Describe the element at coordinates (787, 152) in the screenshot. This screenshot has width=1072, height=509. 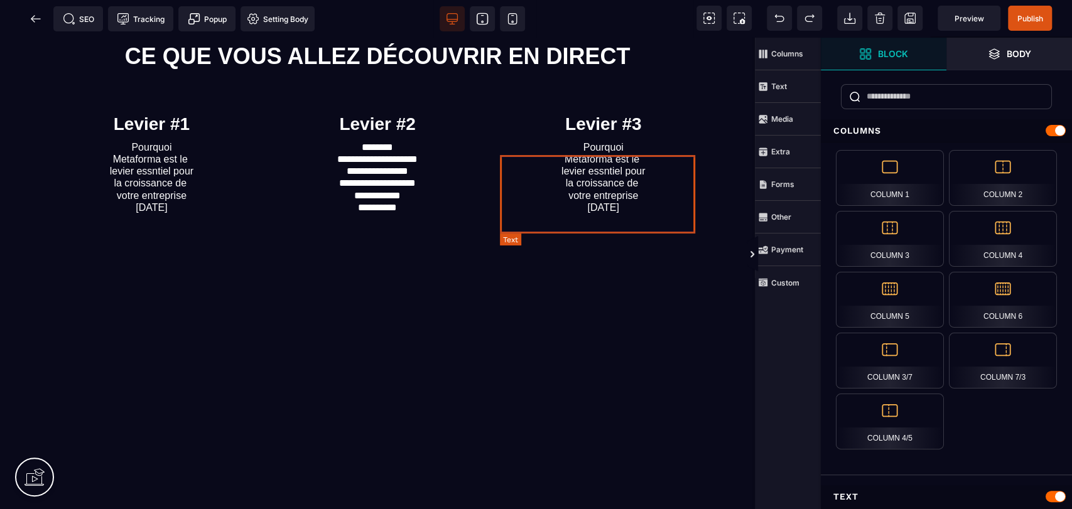
I see `span: Extra` at that location.